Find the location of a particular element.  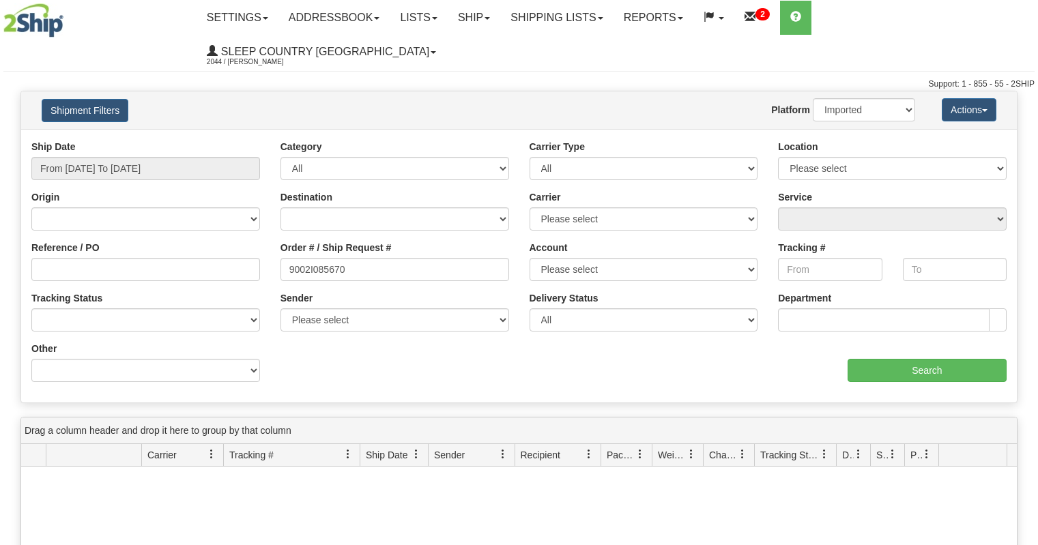

span: Weight is located at coordinates (672, 455).